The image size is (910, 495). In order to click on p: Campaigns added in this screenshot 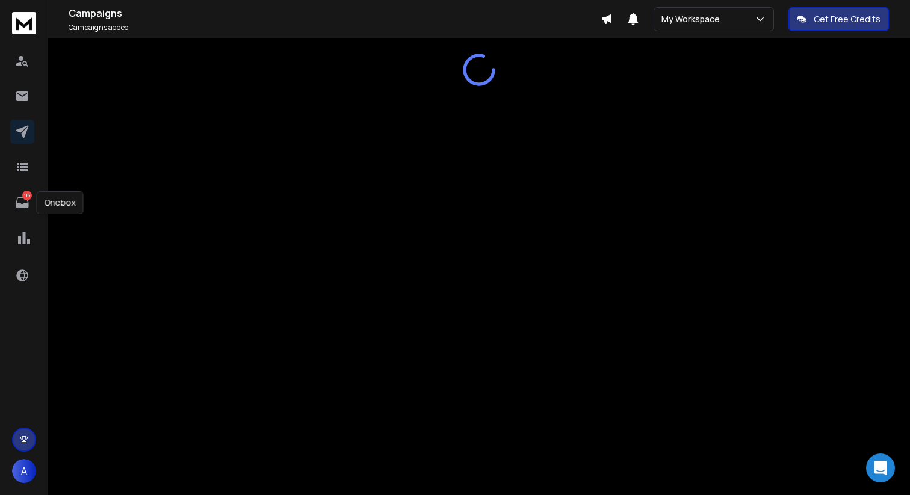, I will do `click(335, 28)`.